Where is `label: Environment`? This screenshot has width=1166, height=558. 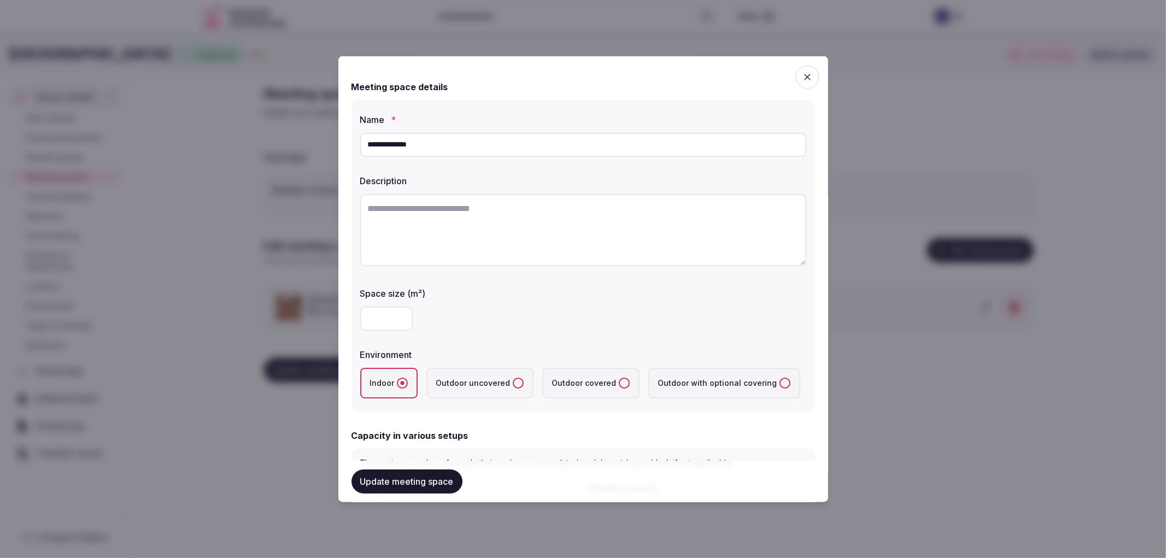 label: Environment is located at coordinates (583, 354).